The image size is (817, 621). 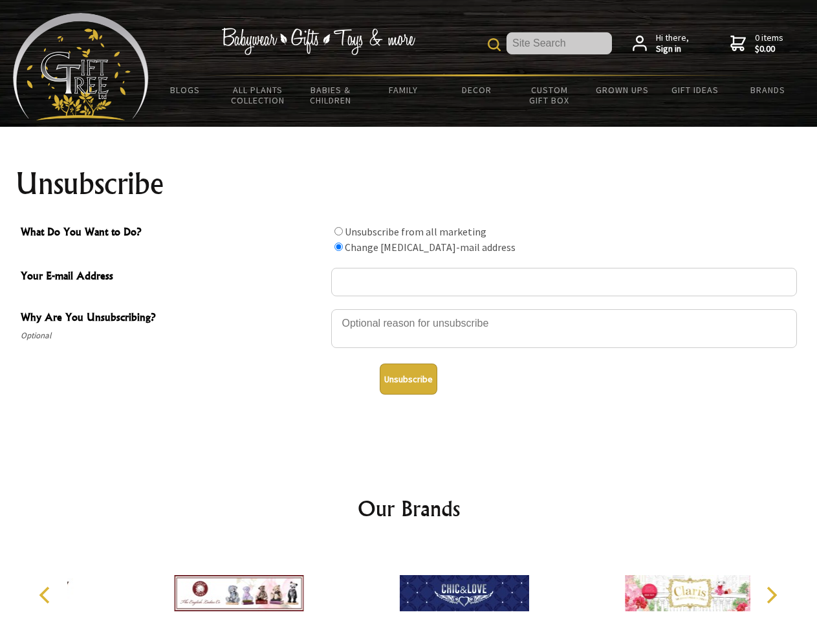 What do you see at coordinates (769, 49) in the screenshot?
I see `strong: $0.00` at bounding box center [769, 49].